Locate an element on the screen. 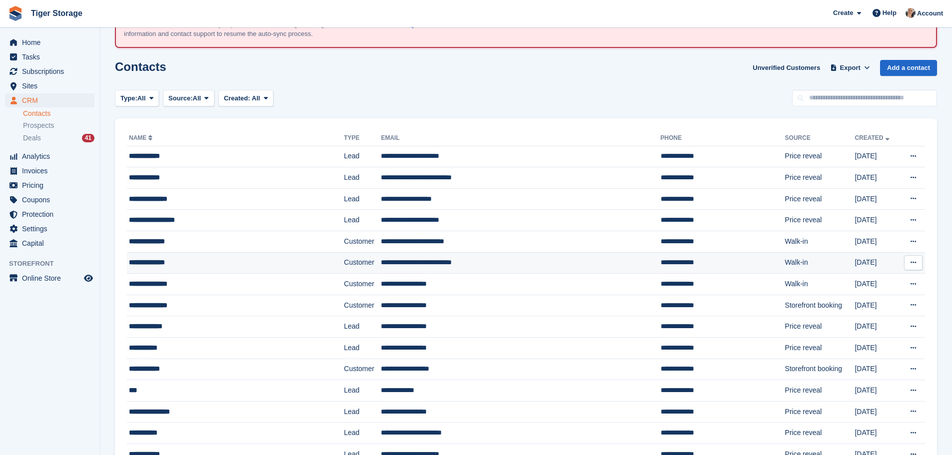 This screenshot has width=952, height=455. a: Preview store is located at coordinates (88, 278).